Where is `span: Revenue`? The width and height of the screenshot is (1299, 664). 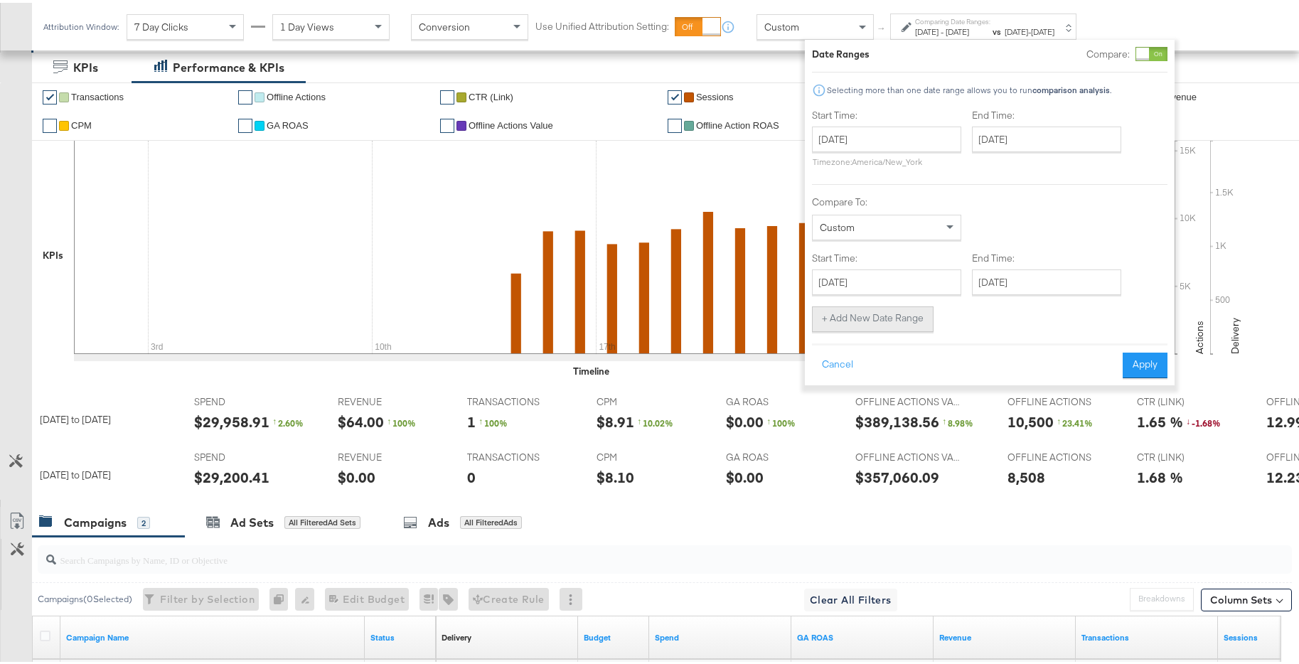 span: Revenue is located at coordinates (1178, 94).